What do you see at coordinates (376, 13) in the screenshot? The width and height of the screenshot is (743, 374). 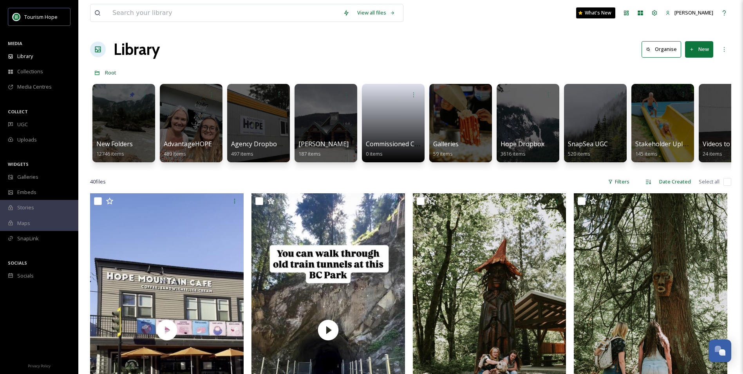 I see `div: View all files` at bounding box center [376, 13].